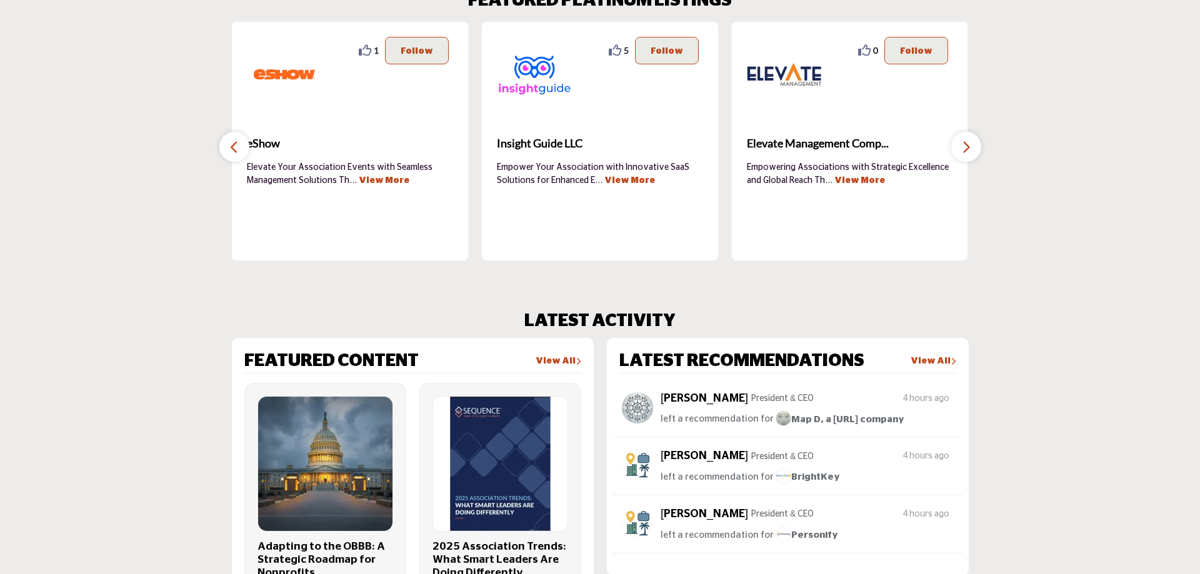 The width and height of the screenshot is (1200, 574). What do you see at coordinates (376, 50) in the screenshot?
I see `span: 1` at bounding box center [376, 50].